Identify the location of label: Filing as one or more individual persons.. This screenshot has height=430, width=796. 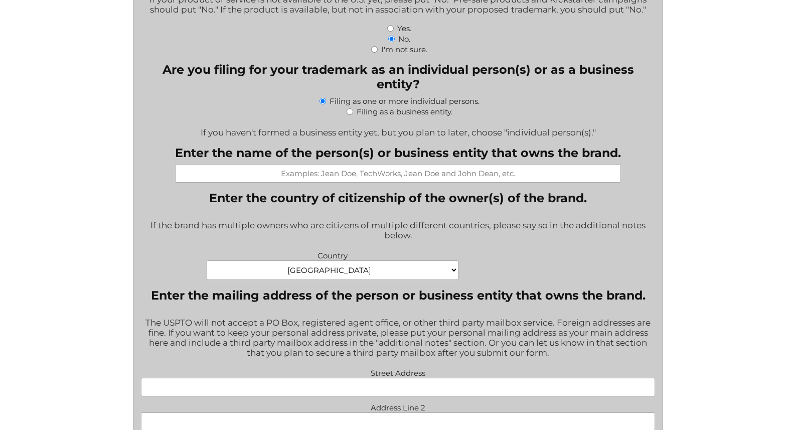
(404, 101).